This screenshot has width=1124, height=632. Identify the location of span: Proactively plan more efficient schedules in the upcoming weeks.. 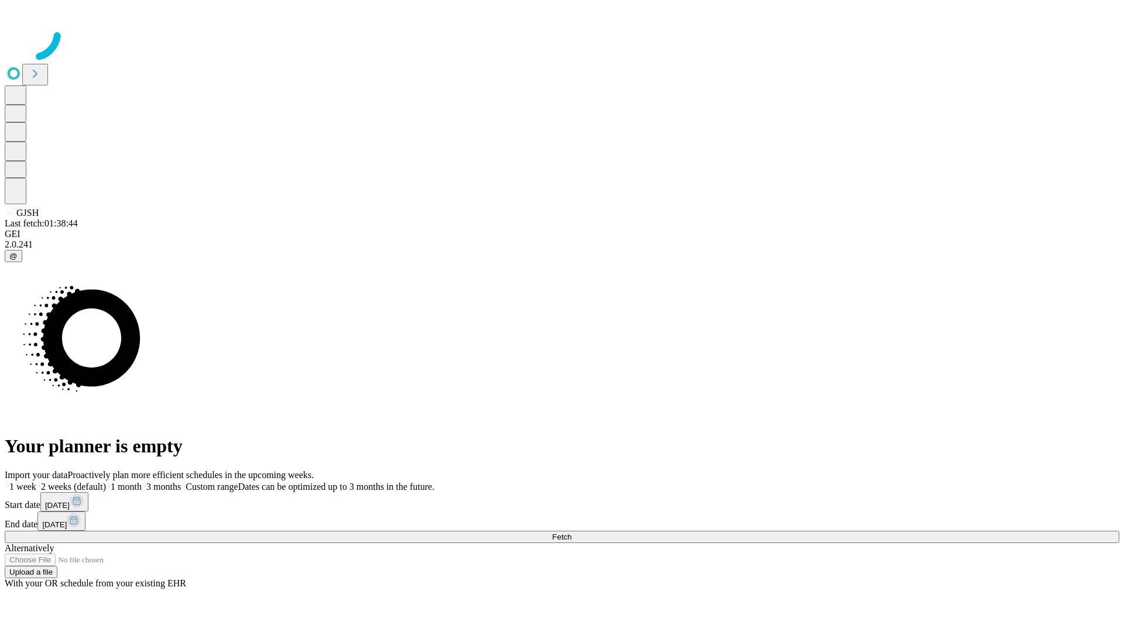
(191, 475).